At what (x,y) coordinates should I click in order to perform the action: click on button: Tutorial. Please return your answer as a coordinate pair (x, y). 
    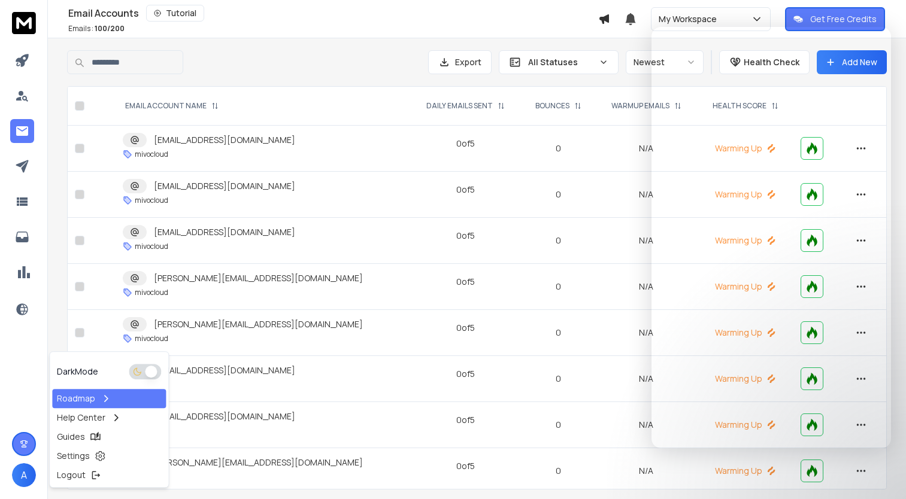
    Looking at the image, I should click on (175, 13).